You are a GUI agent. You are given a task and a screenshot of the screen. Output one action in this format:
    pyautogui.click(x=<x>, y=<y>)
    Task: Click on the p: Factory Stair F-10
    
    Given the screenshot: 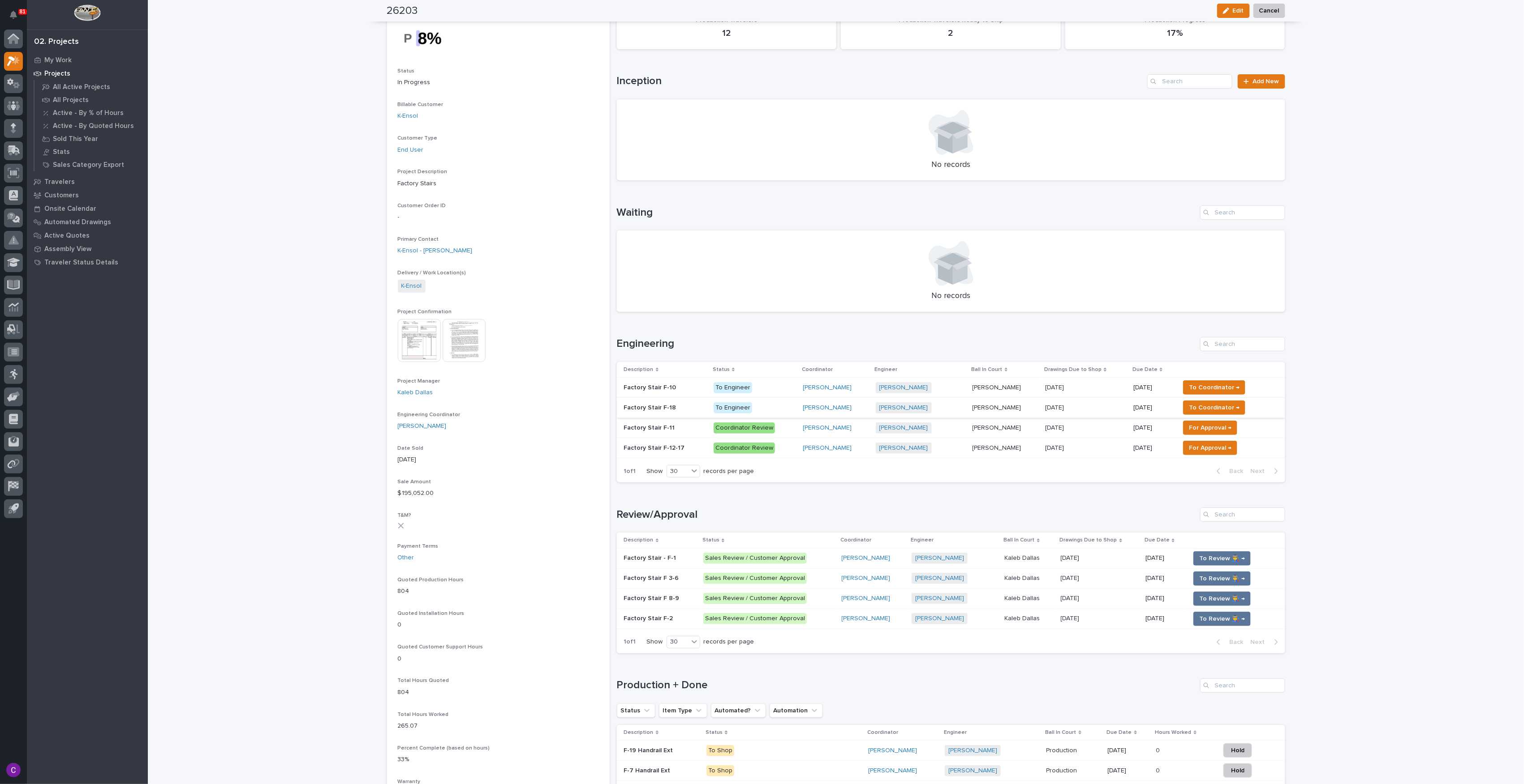 What is the action you would take?
    pyautogui.click(x=650, y=387)
    